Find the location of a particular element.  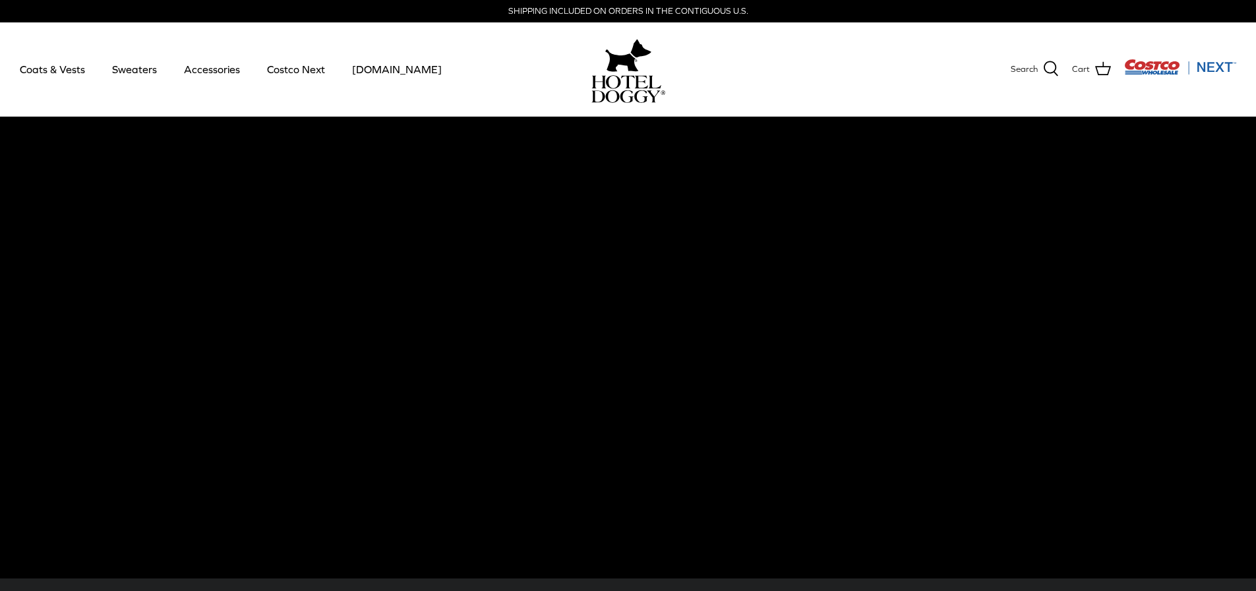

a: Coats & Vests is located at coordinates (52, 69).